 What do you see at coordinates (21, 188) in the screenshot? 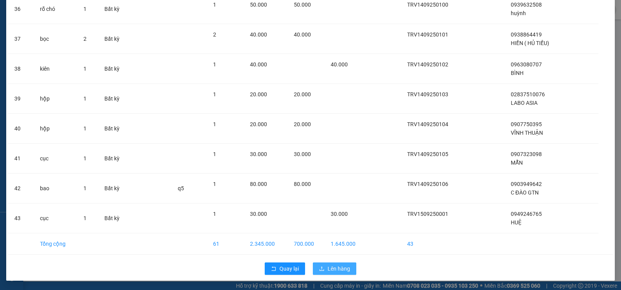
I see `td: 42` at bounding box center [21, 188].